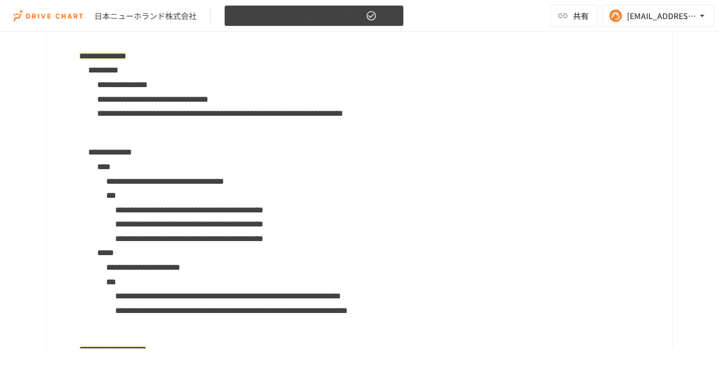 This screenshot has height=372, width=719. I want to click on span: DRIVE CHARTオンボーディング_v4.4, so click(297, 16).